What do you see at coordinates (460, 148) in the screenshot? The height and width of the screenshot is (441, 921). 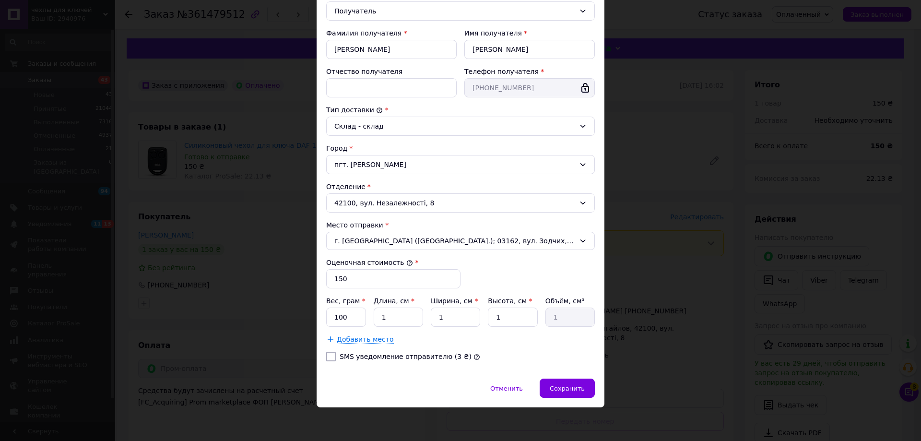 I see `div: Город` at bounding box center [460, 148].